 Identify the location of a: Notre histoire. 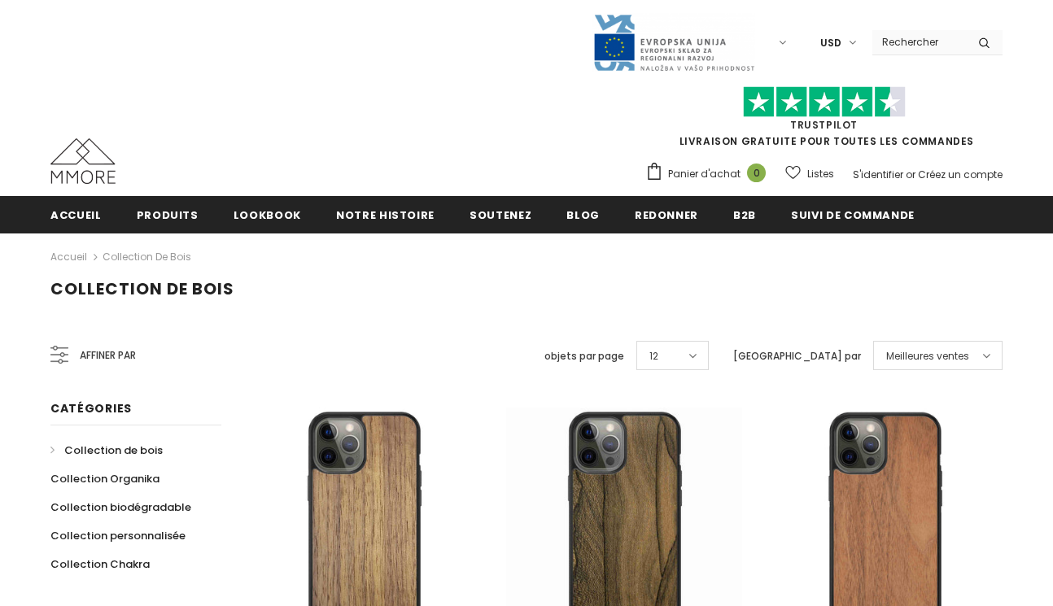
(385, 214).